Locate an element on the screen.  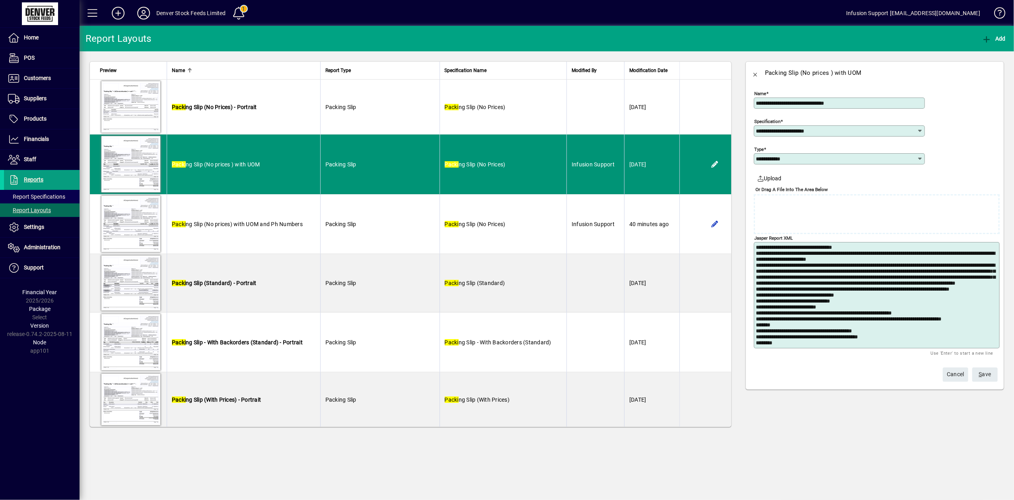
span: Suppliers is located at coordinates (35, 98).